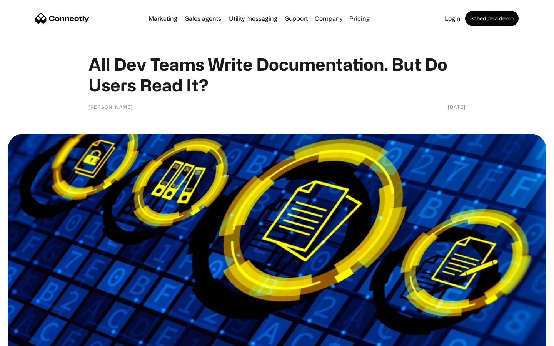  What do you see at coordinates (277, 75) in the screenshot?
I see `h1: All Dev Teams Write Documentation. But Do Users Read It?` at bounding box center [277, 75].